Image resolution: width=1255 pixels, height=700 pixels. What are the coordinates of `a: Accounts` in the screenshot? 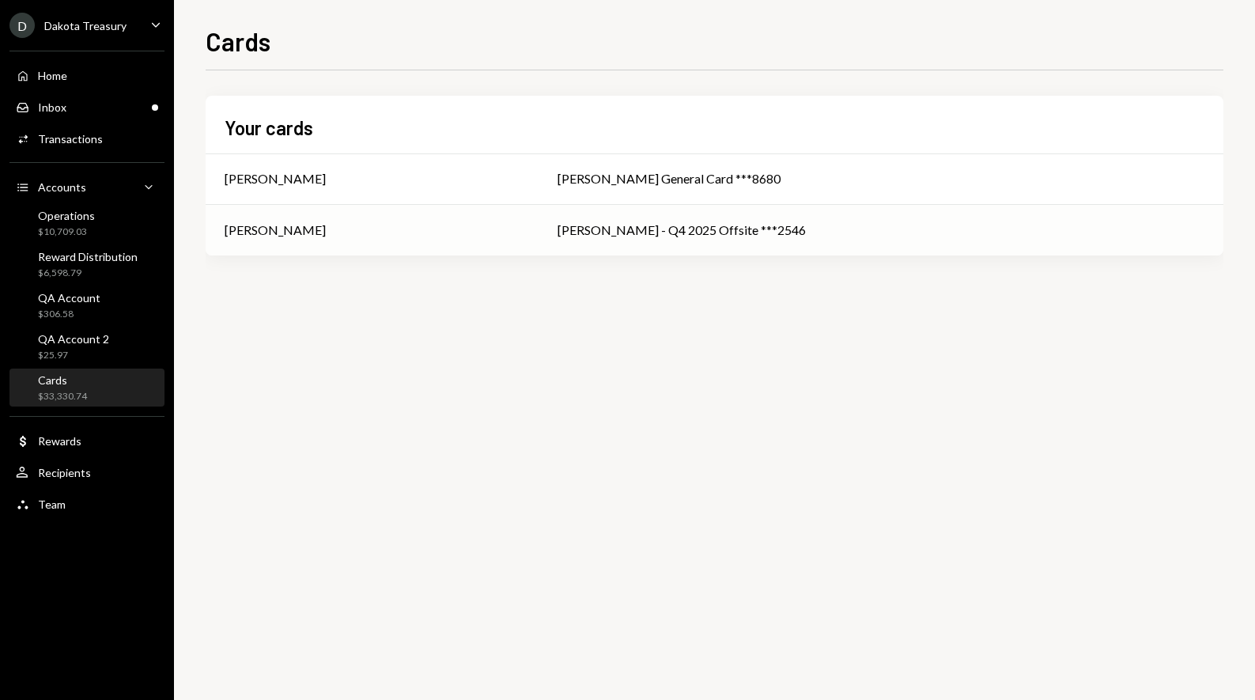 It's located at (87, 187).